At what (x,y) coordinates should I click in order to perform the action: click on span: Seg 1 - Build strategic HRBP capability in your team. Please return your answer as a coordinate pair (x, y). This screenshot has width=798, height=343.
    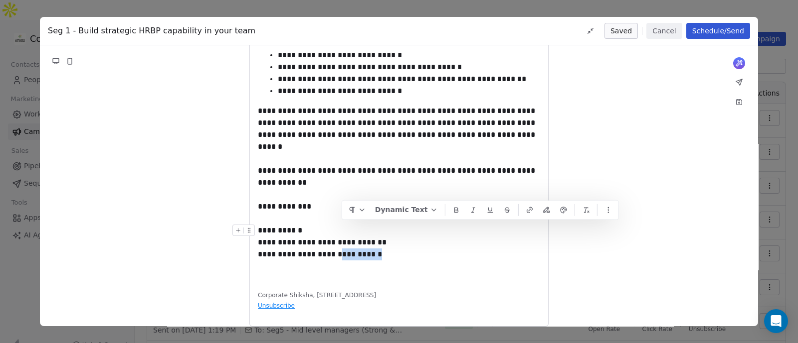
    Looking at the image, I should click on (152, 31).